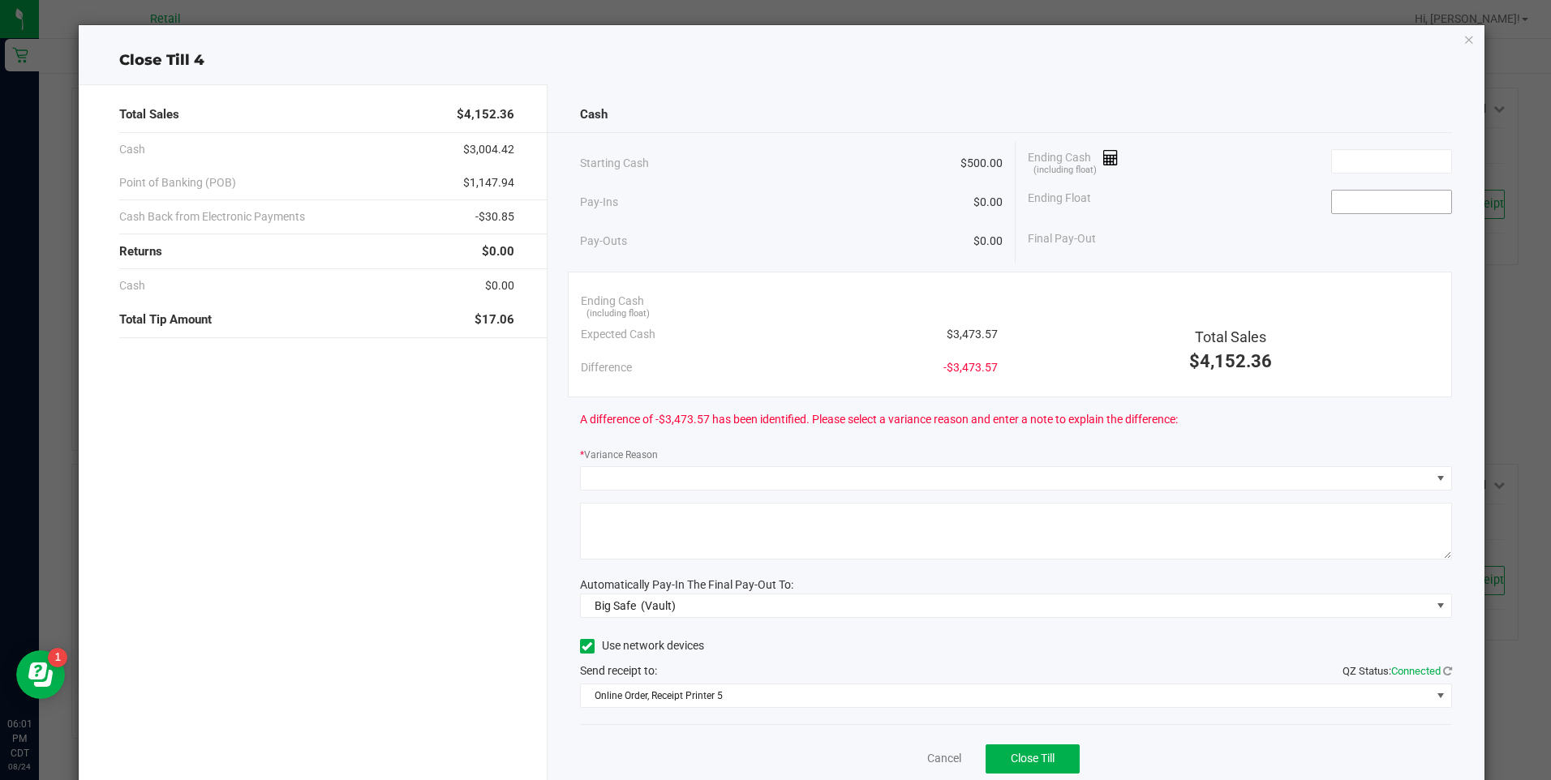 This screenshot has height=780, width=1551. What do you see at coordinates (618, 671) in the screenshot?
I see `span: Send receipt to:` at bounding box center [618, 671].